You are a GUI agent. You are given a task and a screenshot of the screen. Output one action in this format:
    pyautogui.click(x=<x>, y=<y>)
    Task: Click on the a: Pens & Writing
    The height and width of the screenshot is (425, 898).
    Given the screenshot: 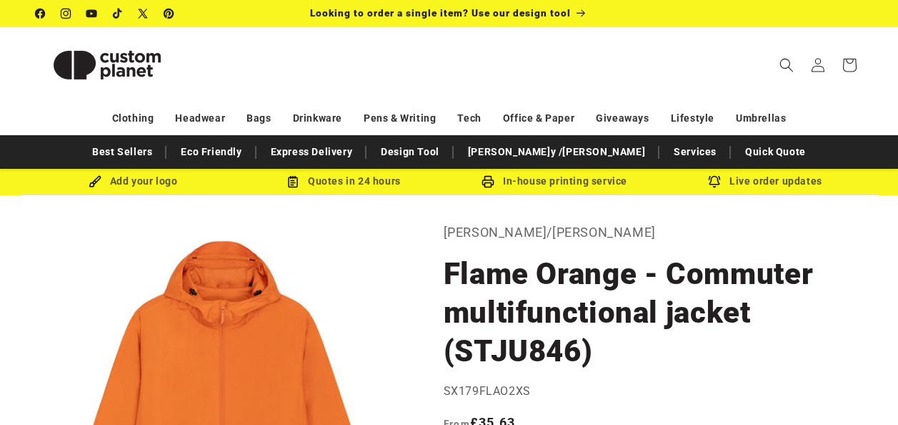 What is the action you would take?
    pyautogui.click(x=400, y=118)
    